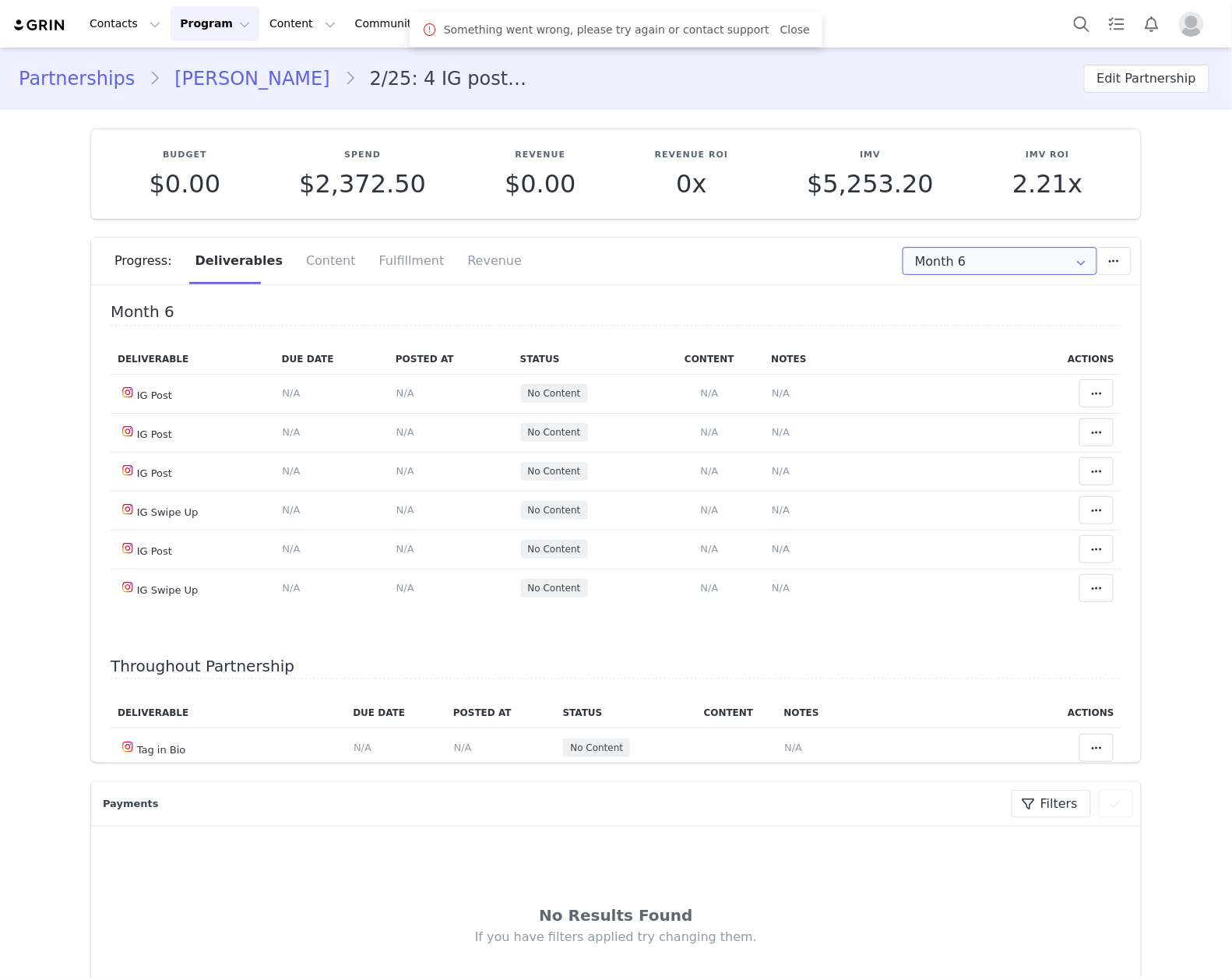 Image resolution: width=1232 pixels, height=980 pixels. Describe the element at coordinates (284, 490) in the screenshot. I see `p: Ensure compliance with FTC Endorsement Guides as listed below:` at that location.